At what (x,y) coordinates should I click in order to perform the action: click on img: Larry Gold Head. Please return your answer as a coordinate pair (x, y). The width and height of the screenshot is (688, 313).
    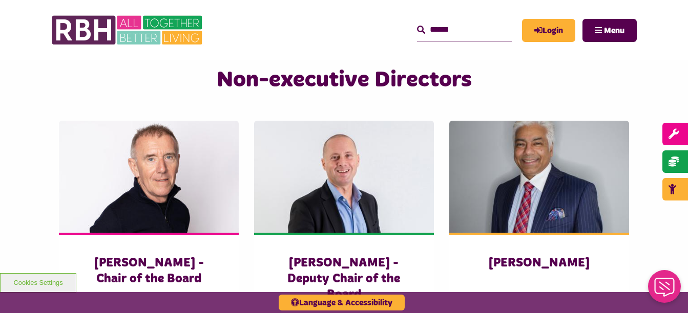
    Looking at the image, I should click on (344, 177).